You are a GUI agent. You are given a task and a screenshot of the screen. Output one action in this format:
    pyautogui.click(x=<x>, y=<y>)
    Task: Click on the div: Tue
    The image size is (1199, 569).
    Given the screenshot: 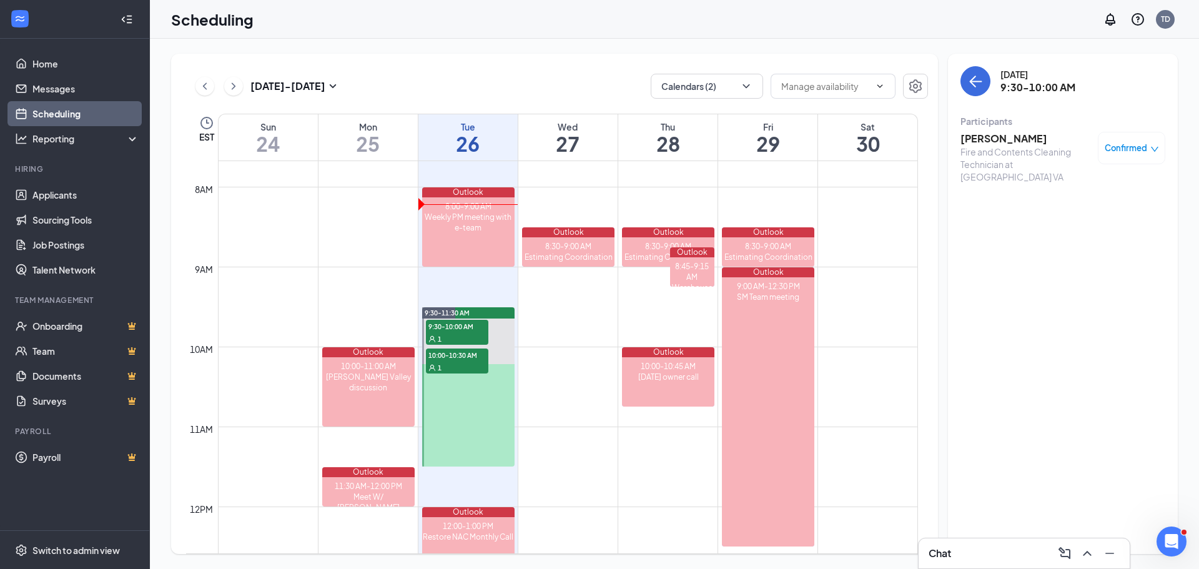 What is the action you would take?
    pyautogui.click(x=468, y=127)
    